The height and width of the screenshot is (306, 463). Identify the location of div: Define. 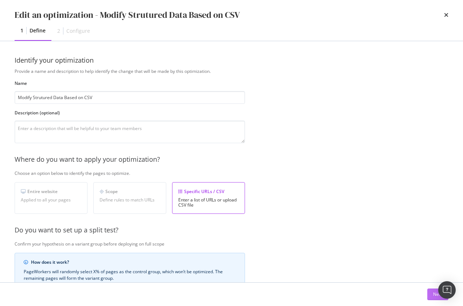
(38, 31).